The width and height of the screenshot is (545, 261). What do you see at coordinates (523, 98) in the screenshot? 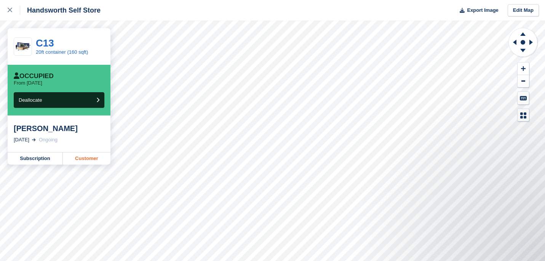
I see `button: Keyboard Shortcuts` at bounding box center [523, 98].